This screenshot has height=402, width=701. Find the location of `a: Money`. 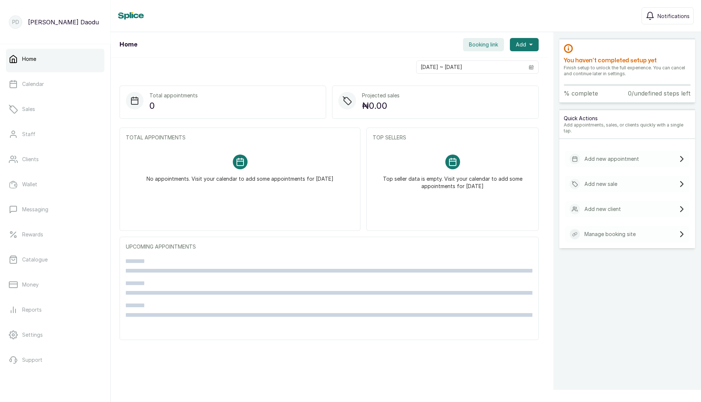

a: Money is located at coordinates (55, 285).